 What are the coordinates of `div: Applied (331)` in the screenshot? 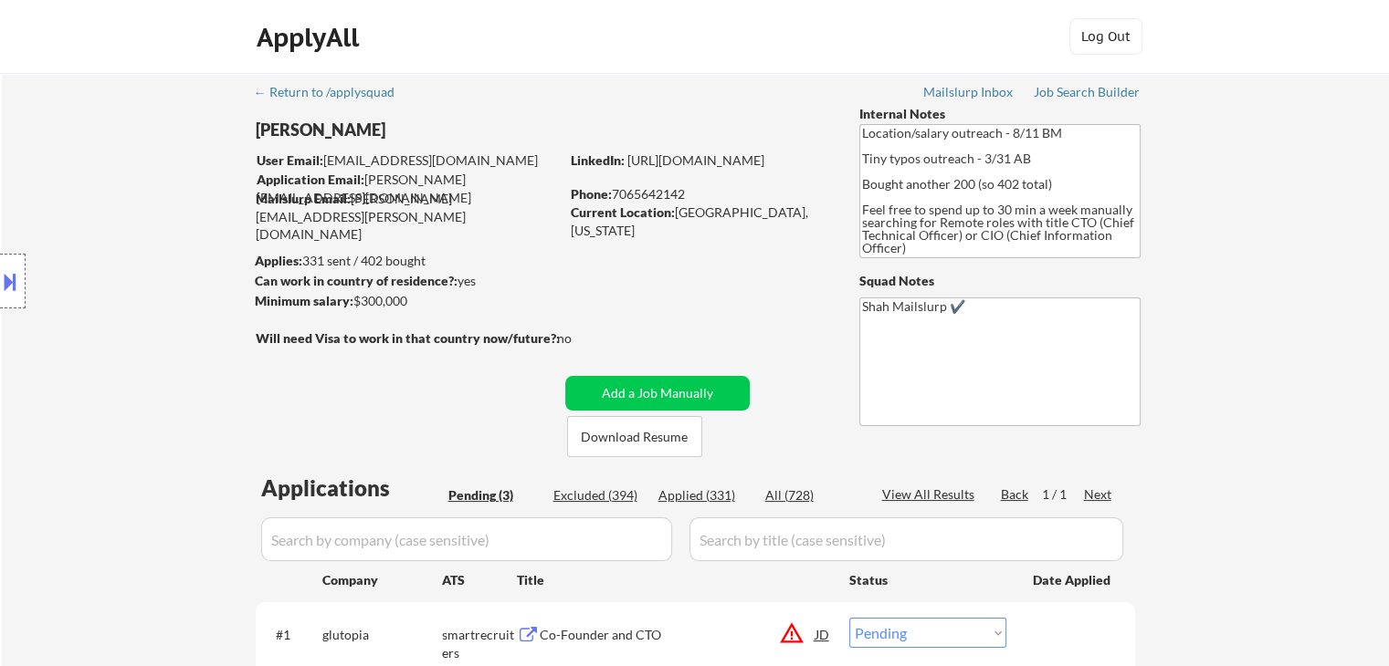 It's located at (704, 496).